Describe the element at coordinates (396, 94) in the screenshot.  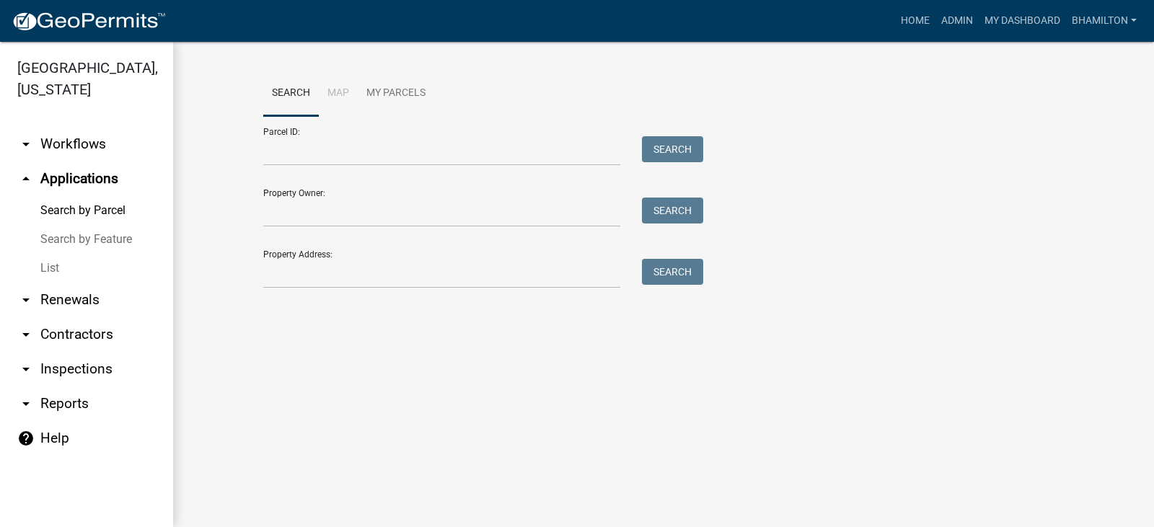
I see `a: My Parcels` at that location.